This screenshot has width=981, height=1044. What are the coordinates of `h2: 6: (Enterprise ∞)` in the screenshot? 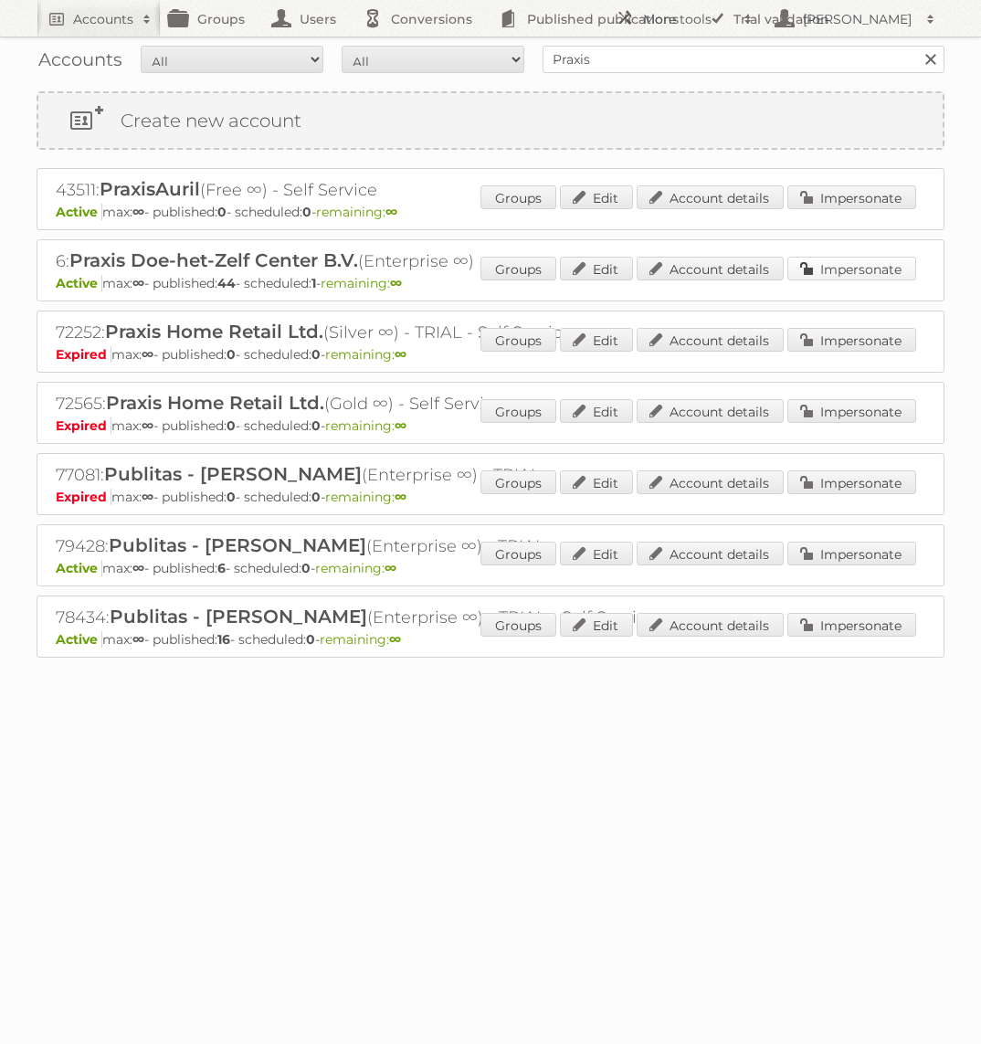 It's located at (375, 261).